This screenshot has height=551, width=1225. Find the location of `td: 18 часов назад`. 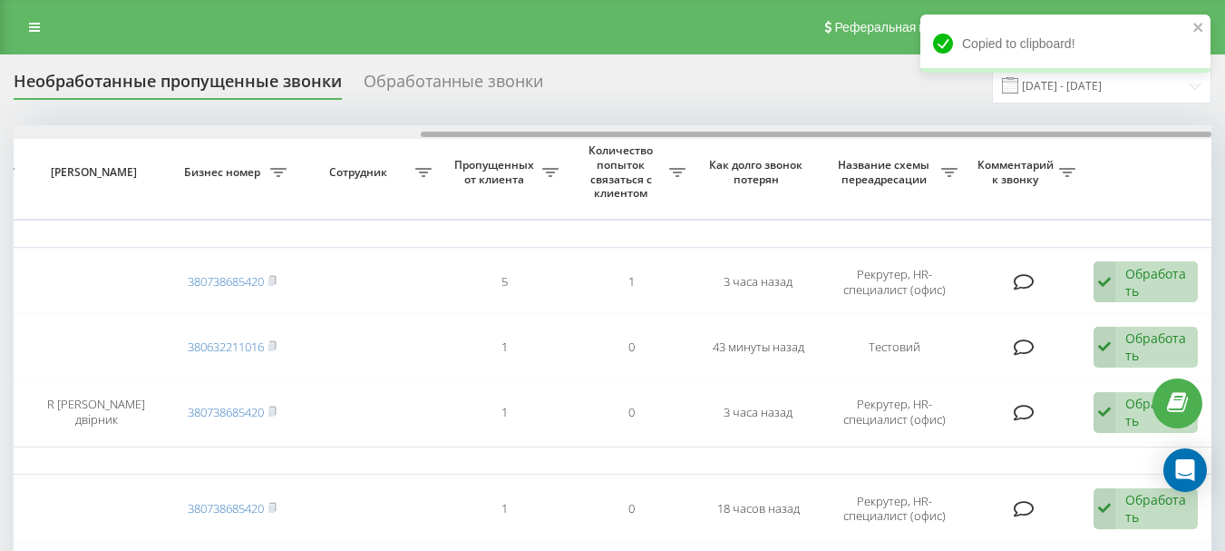

td: 18 часов назад is located at coordinates (758, 509).